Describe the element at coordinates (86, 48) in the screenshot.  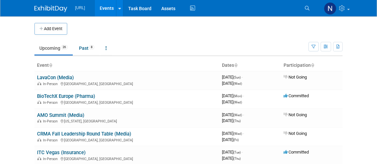
I see `a: Past8` at that location.